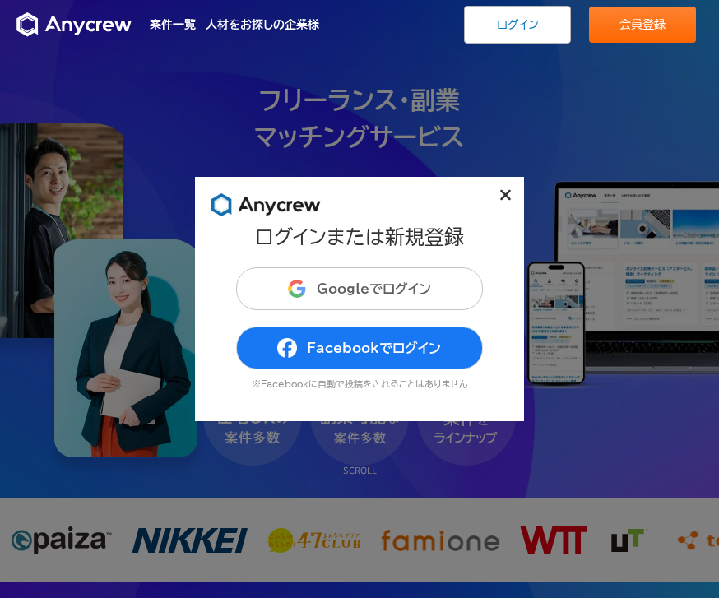 Image resolution: width=719 pixels, height=598 pixels. What do you see at coordinates (297, 289) in the screenshot?
I see `img: DIz4rYaBO0VM93JpwbwaJtqNfEsbwZFgEL50VtgcJLBV6wK9aKtfd+cEkvuBfcC37k9h8VGR+csPdltgAAAABJRU5ErkJggg==` at bounding box center [297, 289].